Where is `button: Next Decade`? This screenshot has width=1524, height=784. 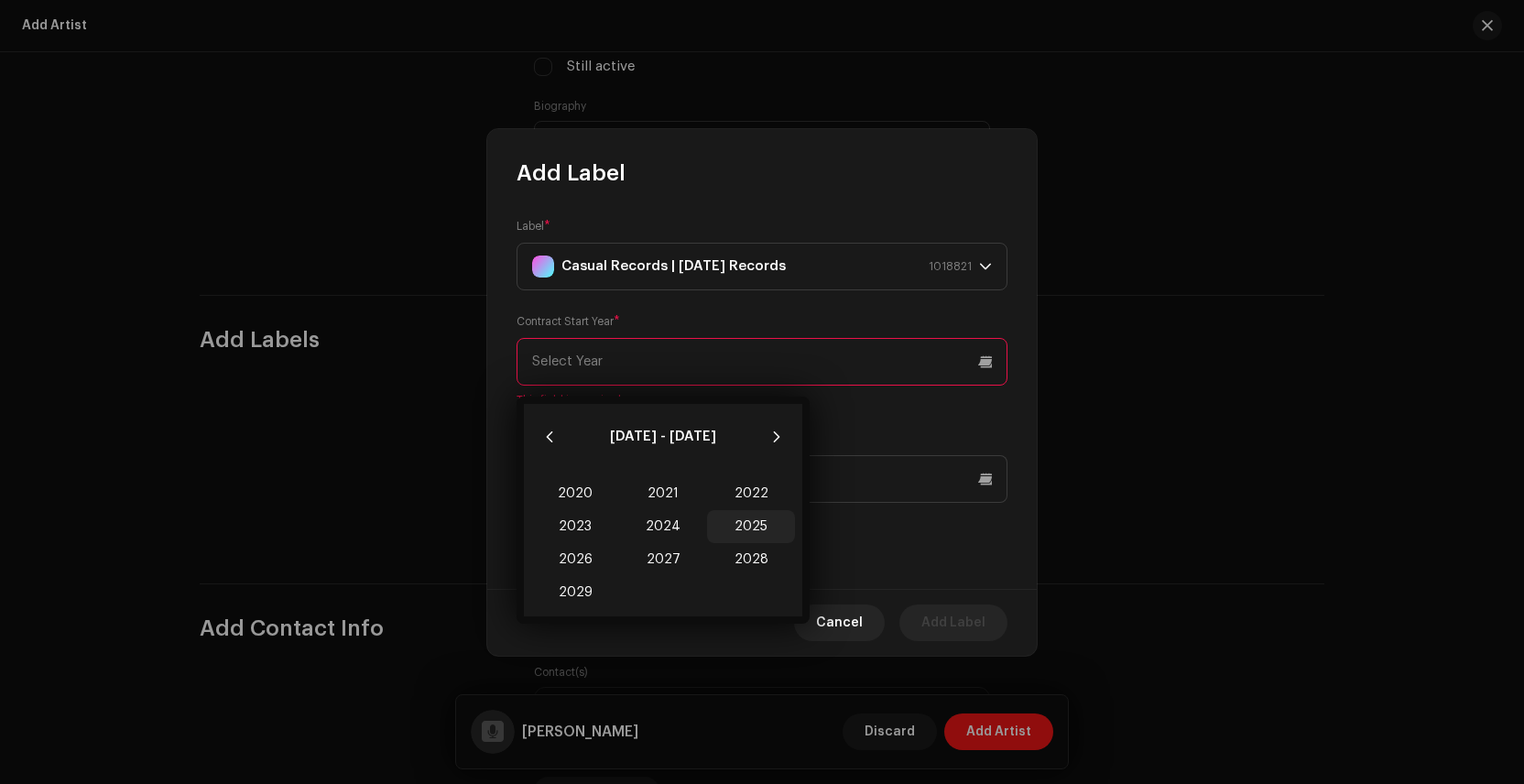
button: Next Decade is located at coordinates (776, 437).